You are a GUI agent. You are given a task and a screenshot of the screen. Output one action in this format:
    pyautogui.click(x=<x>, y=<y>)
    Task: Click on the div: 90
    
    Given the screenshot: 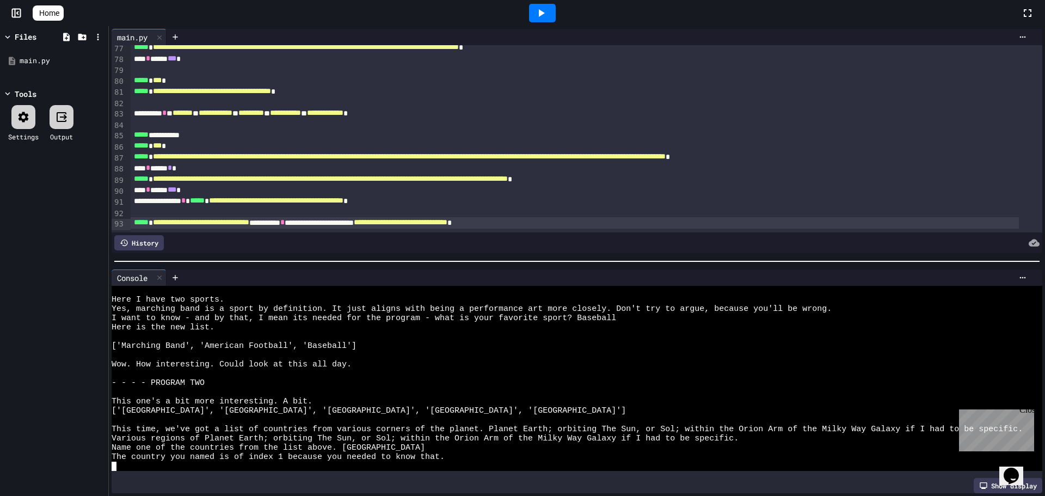 What is the action you would take?
    pyautogui.click(x=118, y=192)
    